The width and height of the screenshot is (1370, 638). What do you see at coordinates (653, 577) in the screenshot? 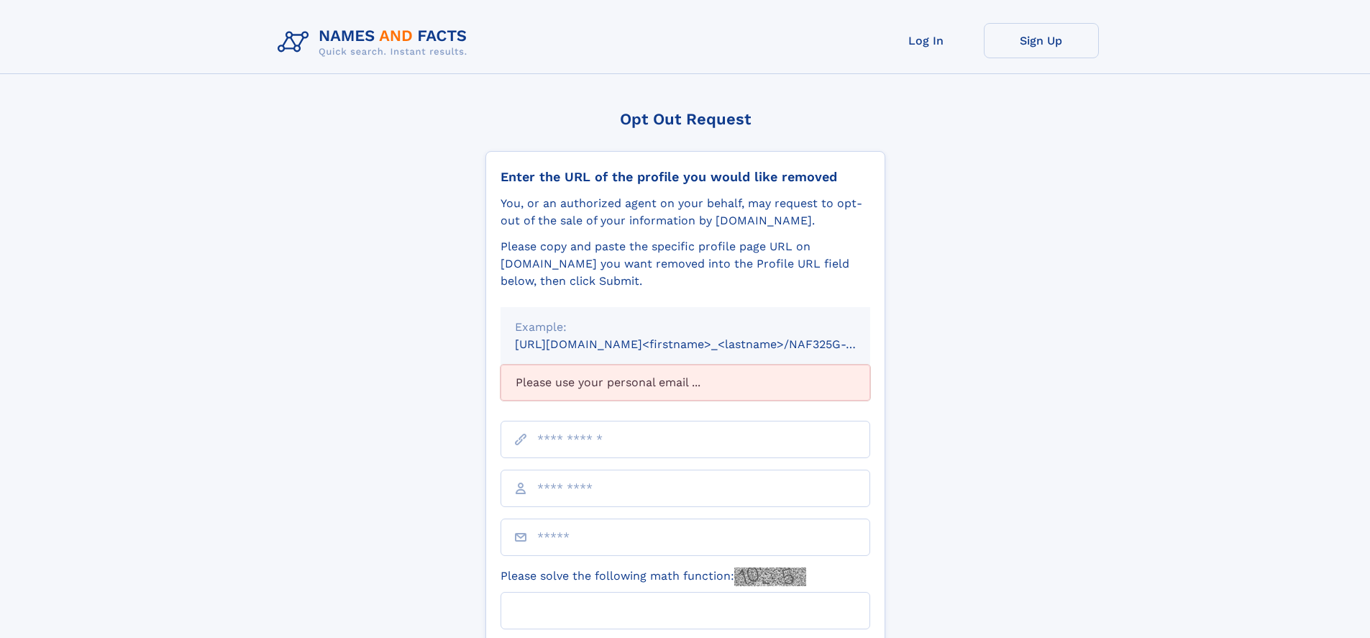
I see `label: Please solve the following math function:` at bounding box center [653, 577].